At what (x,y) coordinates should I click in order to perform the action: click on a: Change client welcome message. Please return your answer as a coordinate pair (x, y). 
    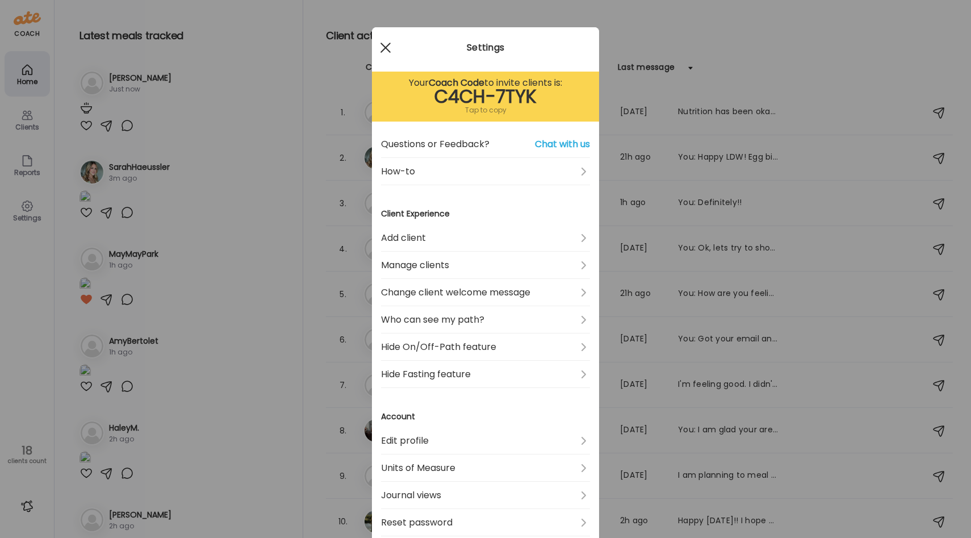
    Looking at the image, I should click on (486, 293).